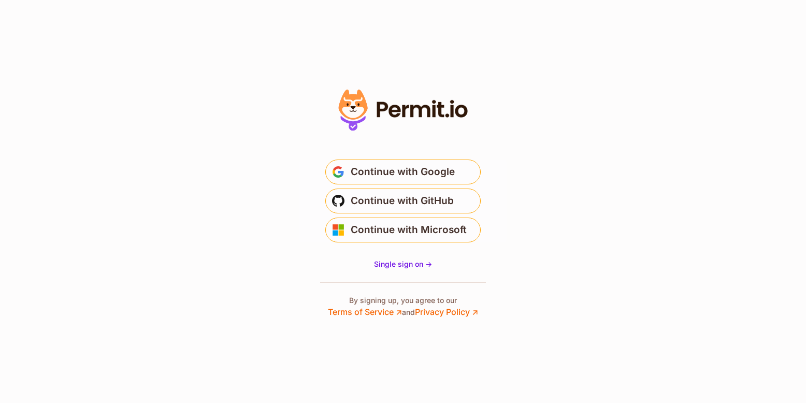 This screenshot has height=403, width=806. I want to click on a: Privacy Policy ↗, so click(447, 312).